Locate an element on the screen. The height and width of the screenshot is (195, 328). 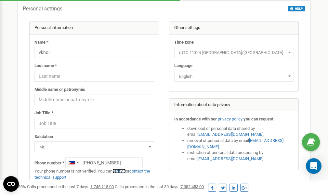
label: Last name * is located at coordinates (46, 66).